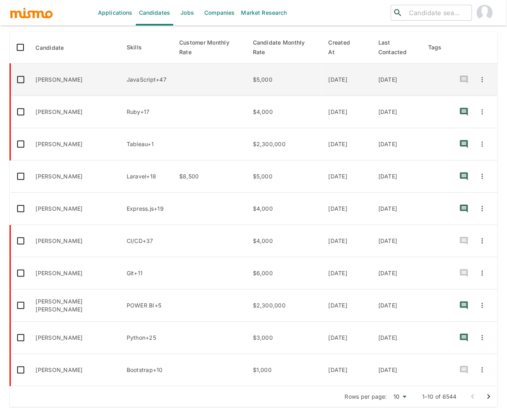  What do you see at coordinates (147, 338) in the screenshot?
I see `p: Python, Amazon Web Services, AWS, ETL, SQL, API, CodeIgniter, Django, Git, JavaScript, jQuery, La...` at bounding box center [147, 338].